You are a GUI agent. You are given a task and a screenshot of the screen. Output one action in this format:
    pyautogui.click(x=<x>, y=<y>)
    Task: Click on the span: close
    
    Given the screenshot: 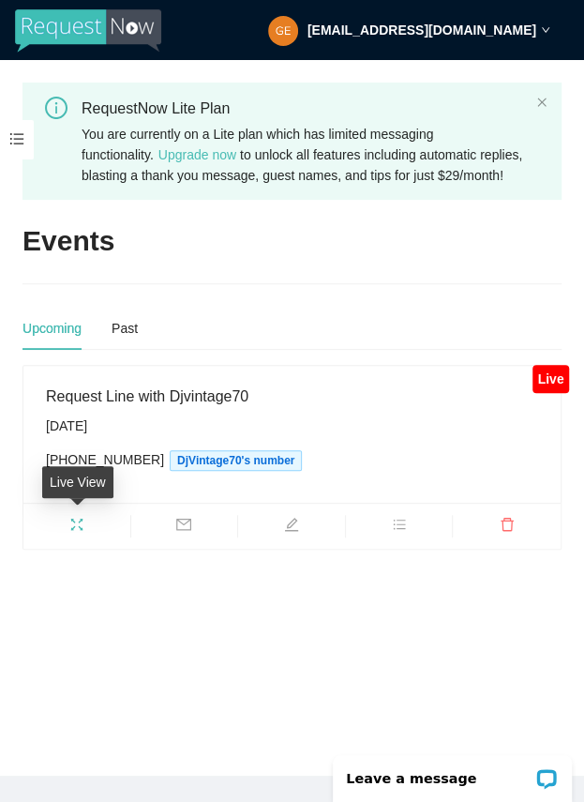 What is the action you would take?
    pyautogui.click(x=542, y=102)
    